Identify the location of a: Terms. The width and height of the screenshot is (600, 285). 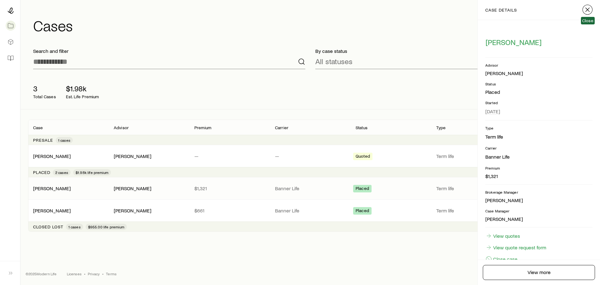
(111, 274).